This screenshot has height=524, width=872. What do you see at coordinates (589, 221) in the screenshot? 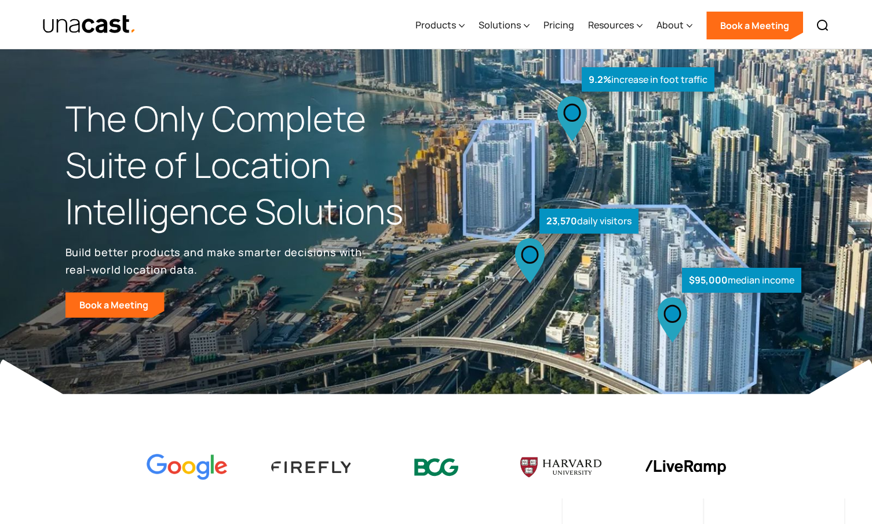
I see `div: daily visitors` at bounding box center [589, 221].